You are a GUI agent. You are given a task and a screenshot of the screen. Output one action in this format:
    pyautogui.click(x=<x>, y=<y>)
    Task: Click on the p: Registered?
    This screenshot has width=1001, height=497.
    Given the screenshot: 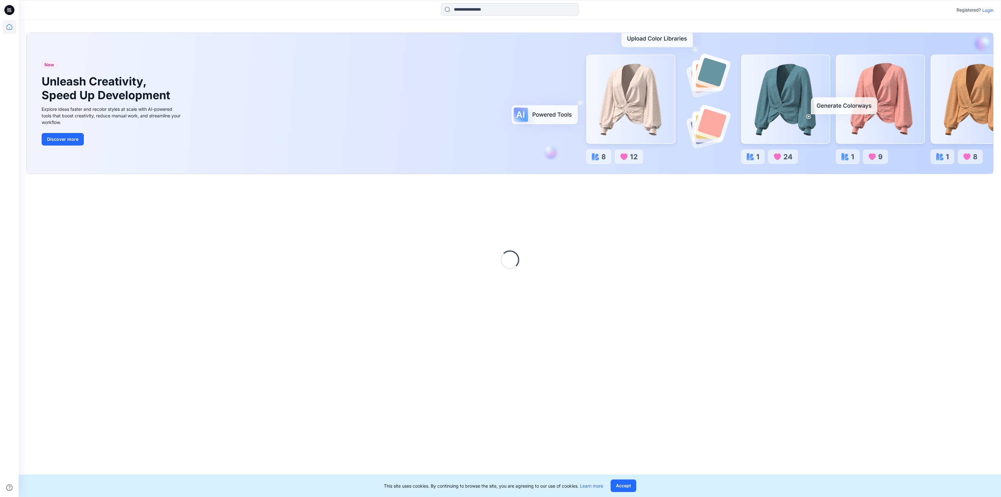 What is the action you would take?
    pyautogui.click(x=969, y=10)
    